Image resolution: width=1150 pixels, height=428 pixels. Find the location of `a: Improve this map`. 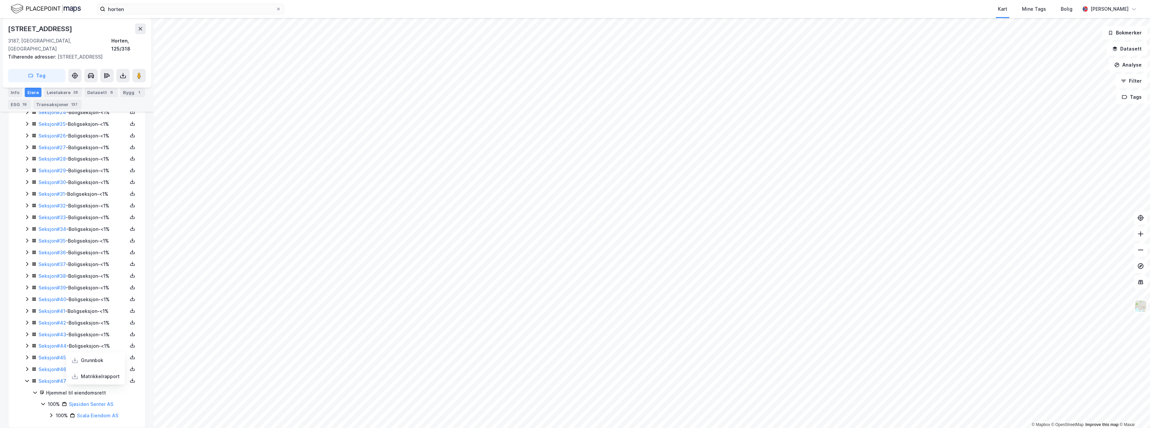

a: Improve this map is located at coordinates (1102, 424).